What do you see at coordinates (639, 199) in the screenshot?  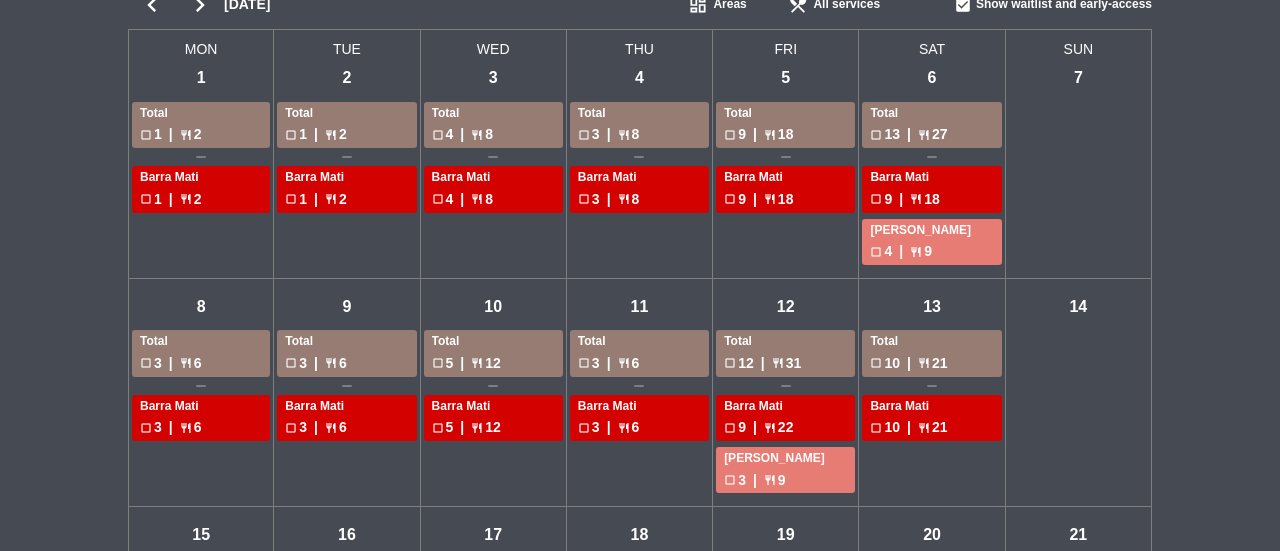 I see `div: 3 8` at bounding box center [639, 199].